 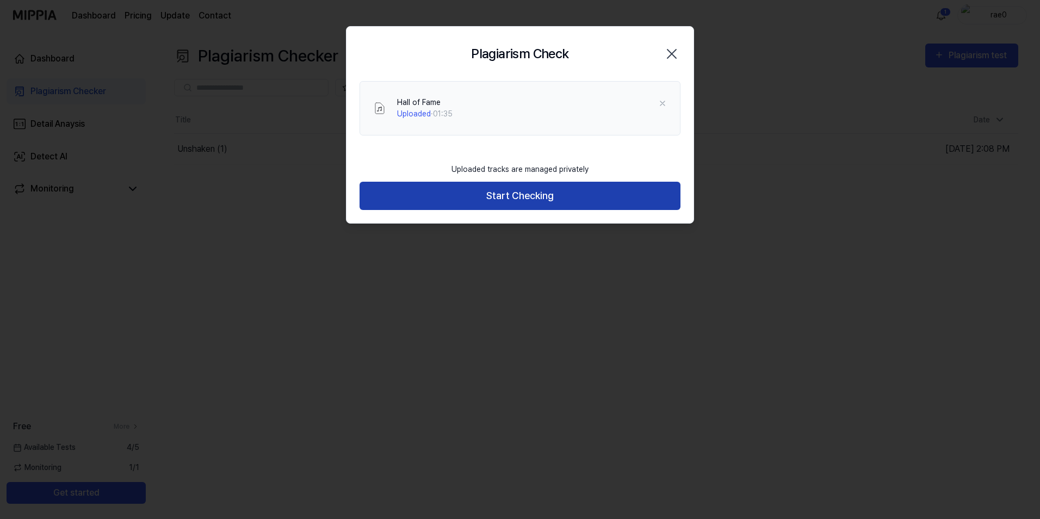 I want to click on img: File Select, so click(x=380, y=108).